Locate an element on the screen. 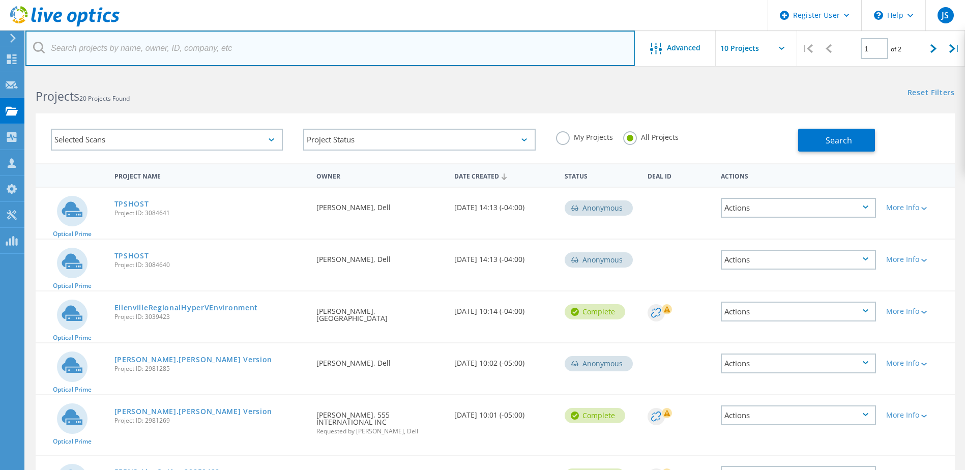 The image size is (965, 470). span: 20 Projects Found is located at coordinates (104, 98).